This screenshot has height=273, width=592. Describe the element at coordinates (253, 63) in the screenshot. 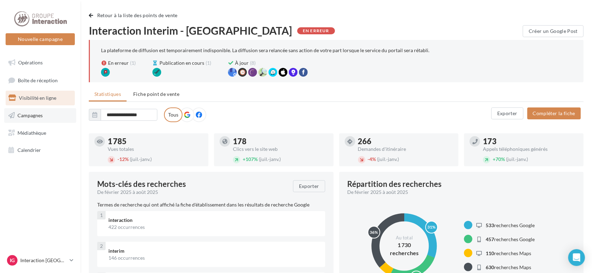

I see `span: (8)` at that location.